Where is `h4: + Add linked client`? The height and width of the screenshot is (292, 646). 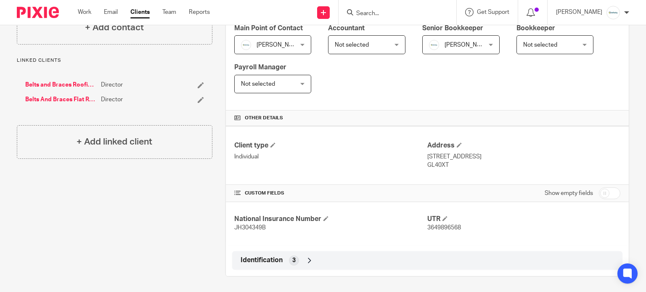 h4: + Add linked client is located at coordinates (114, 142).